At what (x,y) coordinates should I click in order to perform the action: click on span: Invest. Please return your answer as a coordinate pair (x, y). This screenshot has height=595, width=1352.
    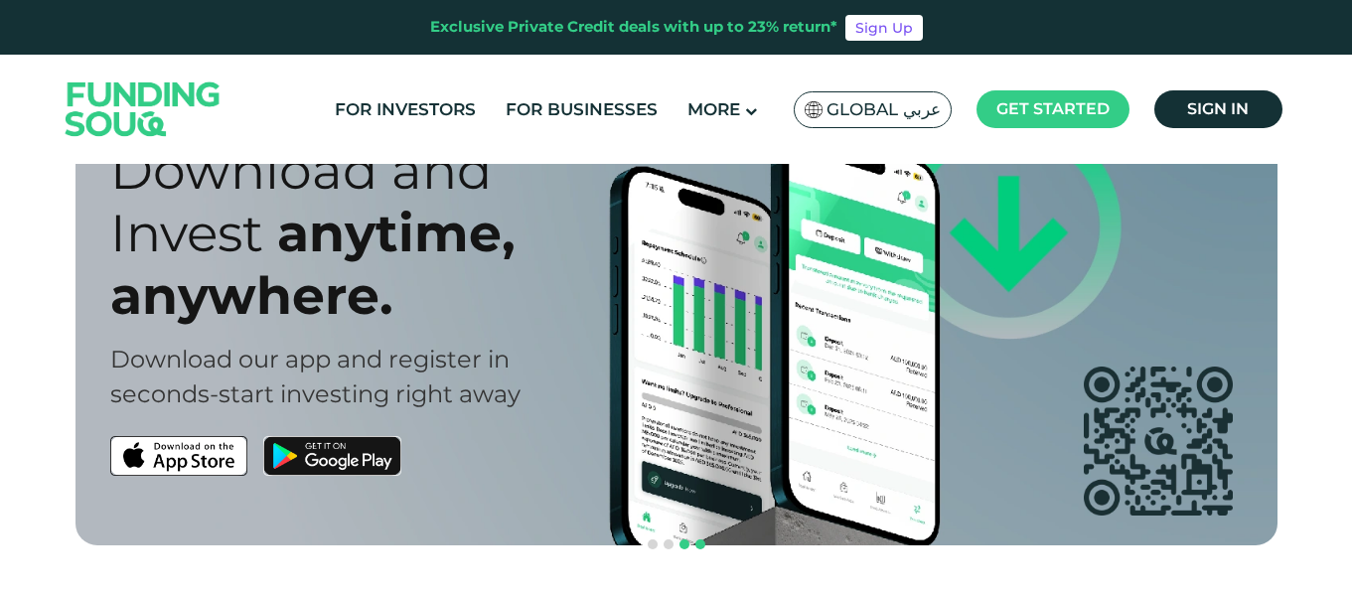
    Looking at the image, I should click on (187, 232).